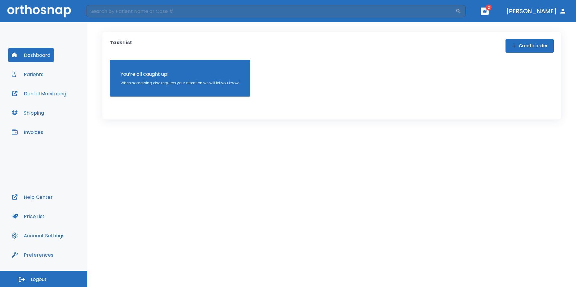  What do you see at coordinates (27, 132) in the screenshot?
I see `a: Invoices` at bounding box center [27, 132].